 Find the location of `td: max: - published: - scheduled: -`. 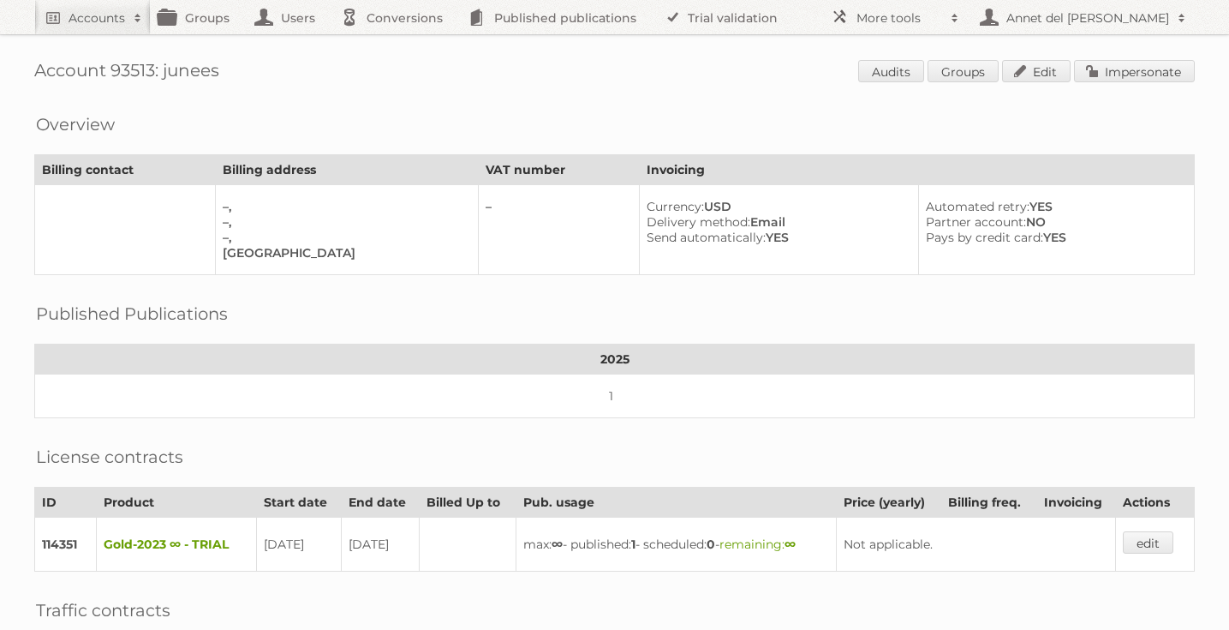

td: max: - published: - scheduled: - is located at coordinates (676, 544).